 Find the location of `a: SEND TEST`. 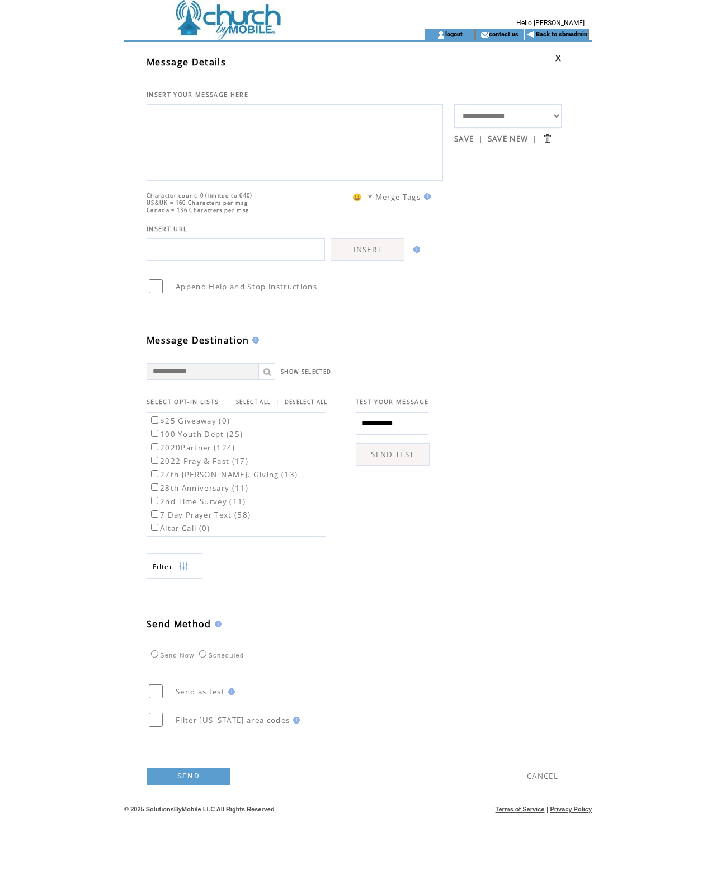

a: SEND TEST is located at coordinates (393, 454).